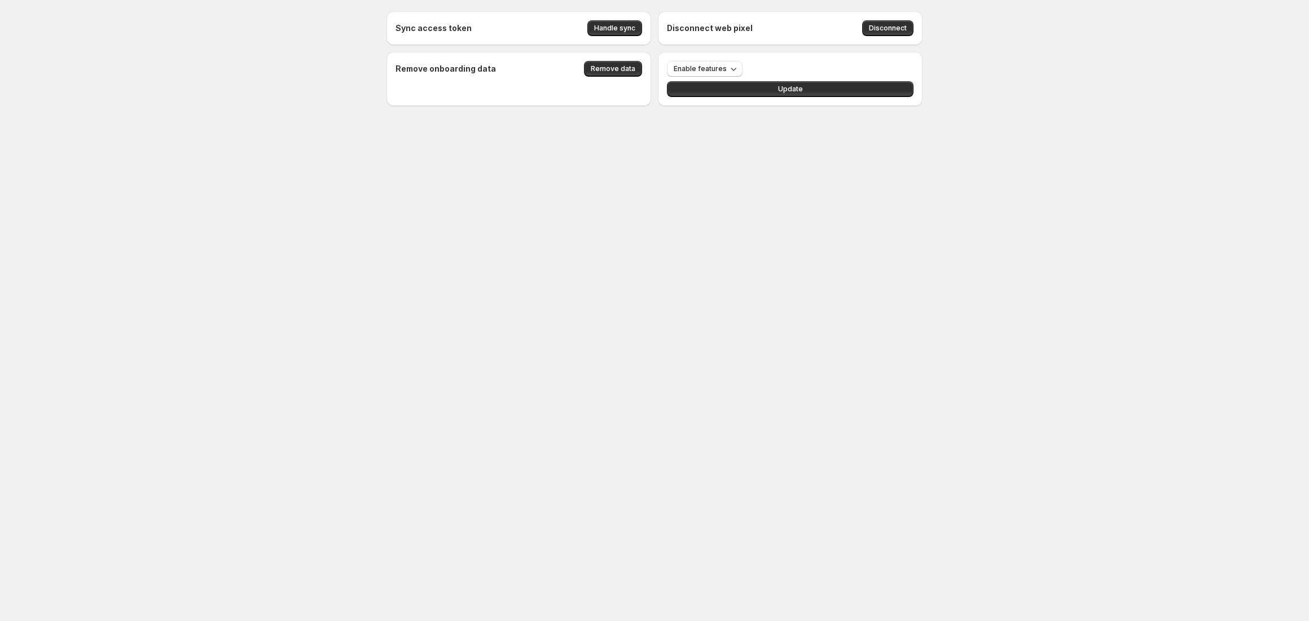 The width and height of the screenshot is (1309, 621). I want to click on button: Enable features, so click(705, 69).